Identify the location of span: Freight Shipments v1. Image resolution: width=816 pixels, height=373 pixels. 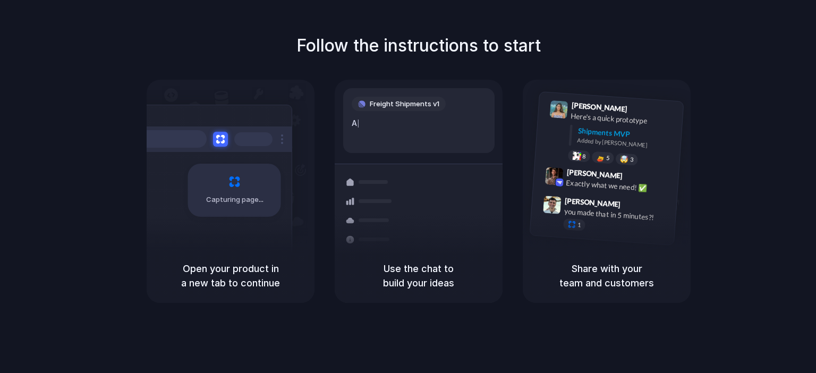
(404, 104).